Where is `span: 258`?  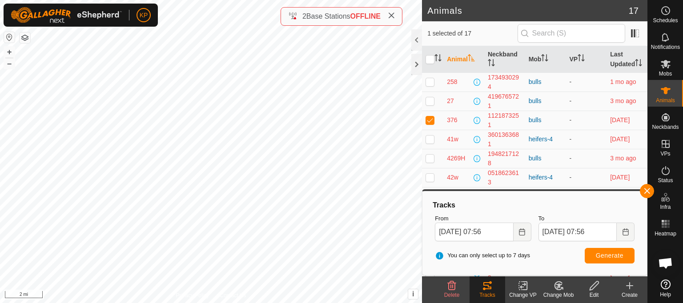
span: 258 is located at coordinates (452, 82).